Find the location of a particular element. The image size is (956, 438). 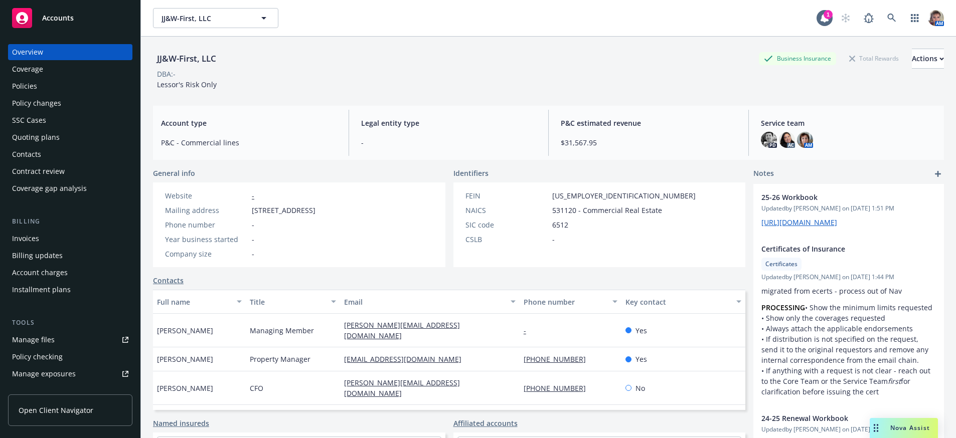

div: Account charges is located at coordinates (40, 273).